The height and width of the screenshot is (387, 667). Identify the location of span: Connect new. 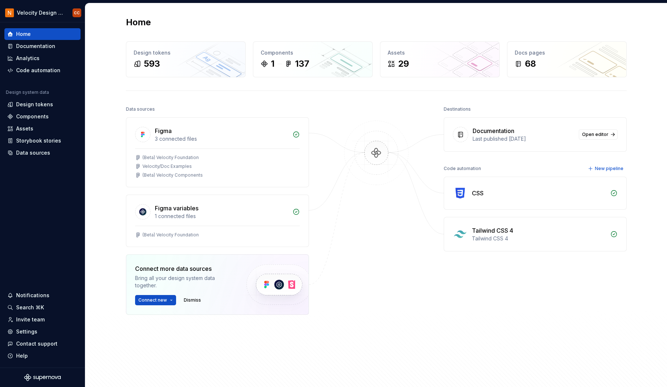
(153, 300).